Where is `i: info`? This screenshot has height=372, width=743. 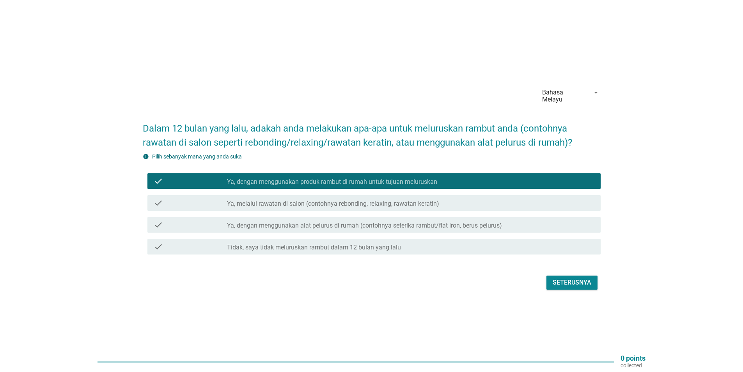
i: info is located at coordinates (146, 156).